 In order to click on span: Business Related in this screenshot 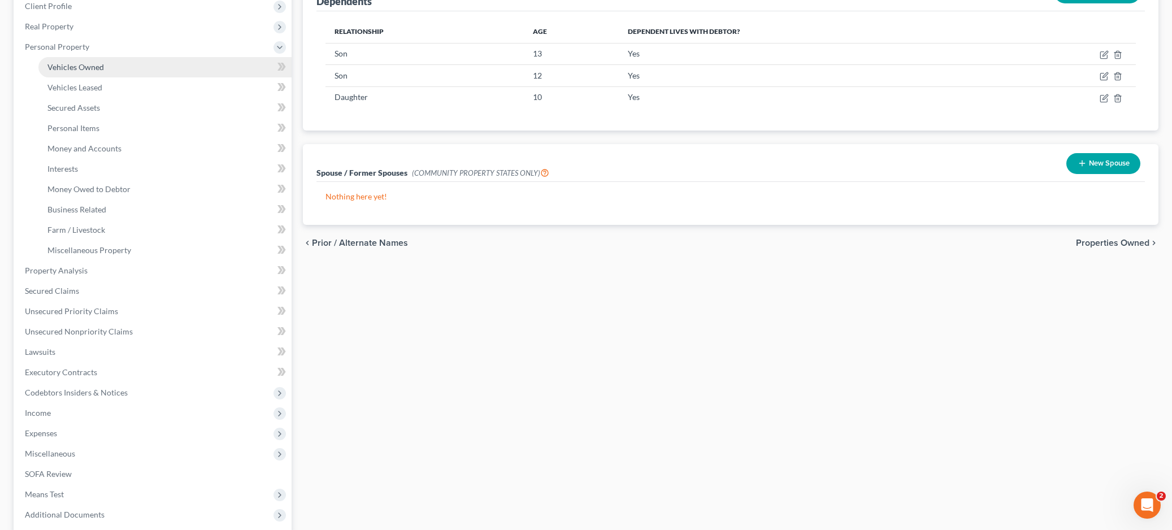, I will do `click(77, 209)`.